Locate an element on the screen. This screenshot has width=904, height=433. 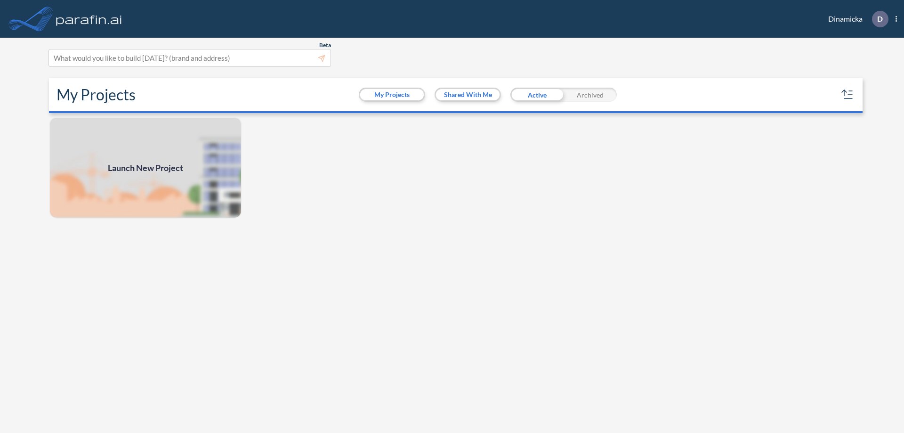
button: Shared With Me is located at coordinates (468, 95).